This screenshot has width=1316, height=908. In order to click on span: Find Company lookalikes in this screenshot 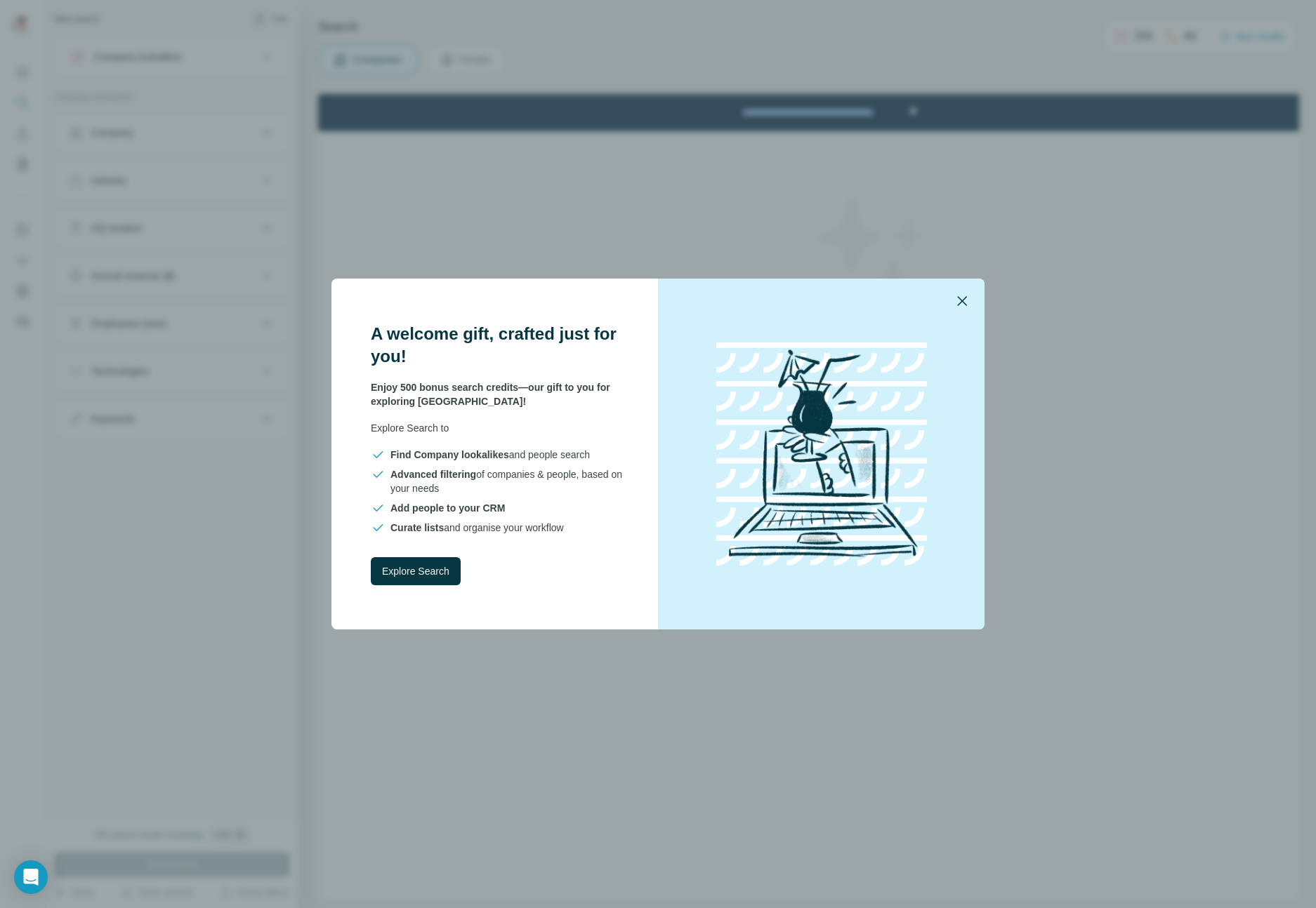, I will do `click(449, 454)`.